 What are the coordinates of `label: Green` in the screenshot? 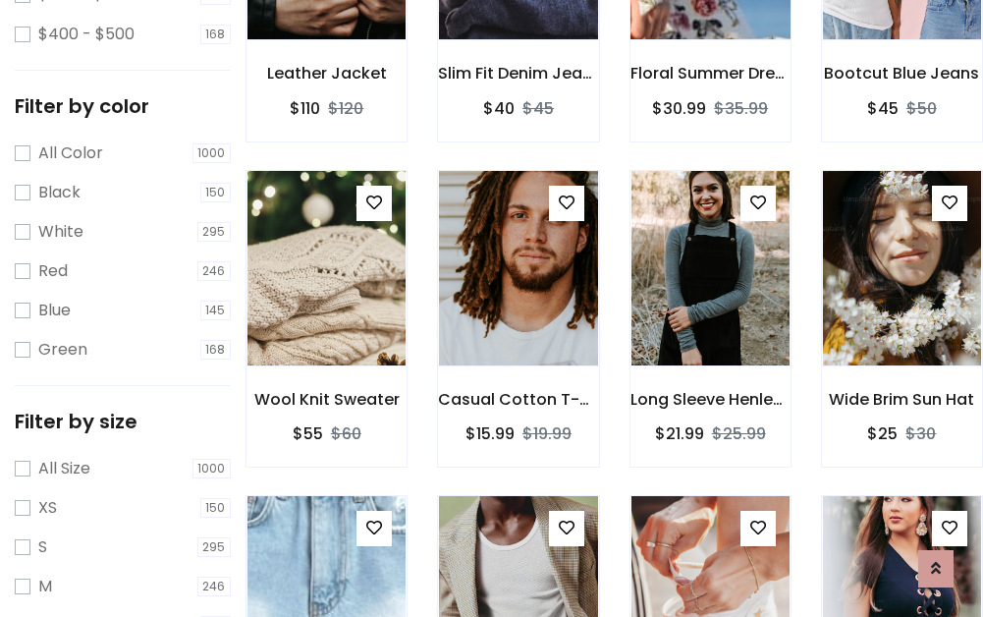 It's located at (63, 350).